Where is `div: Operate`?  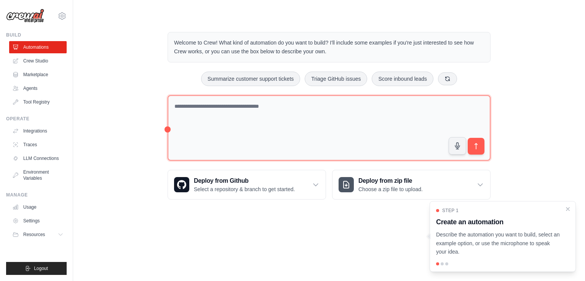 div: Operate is located at coordinates (36, 119).